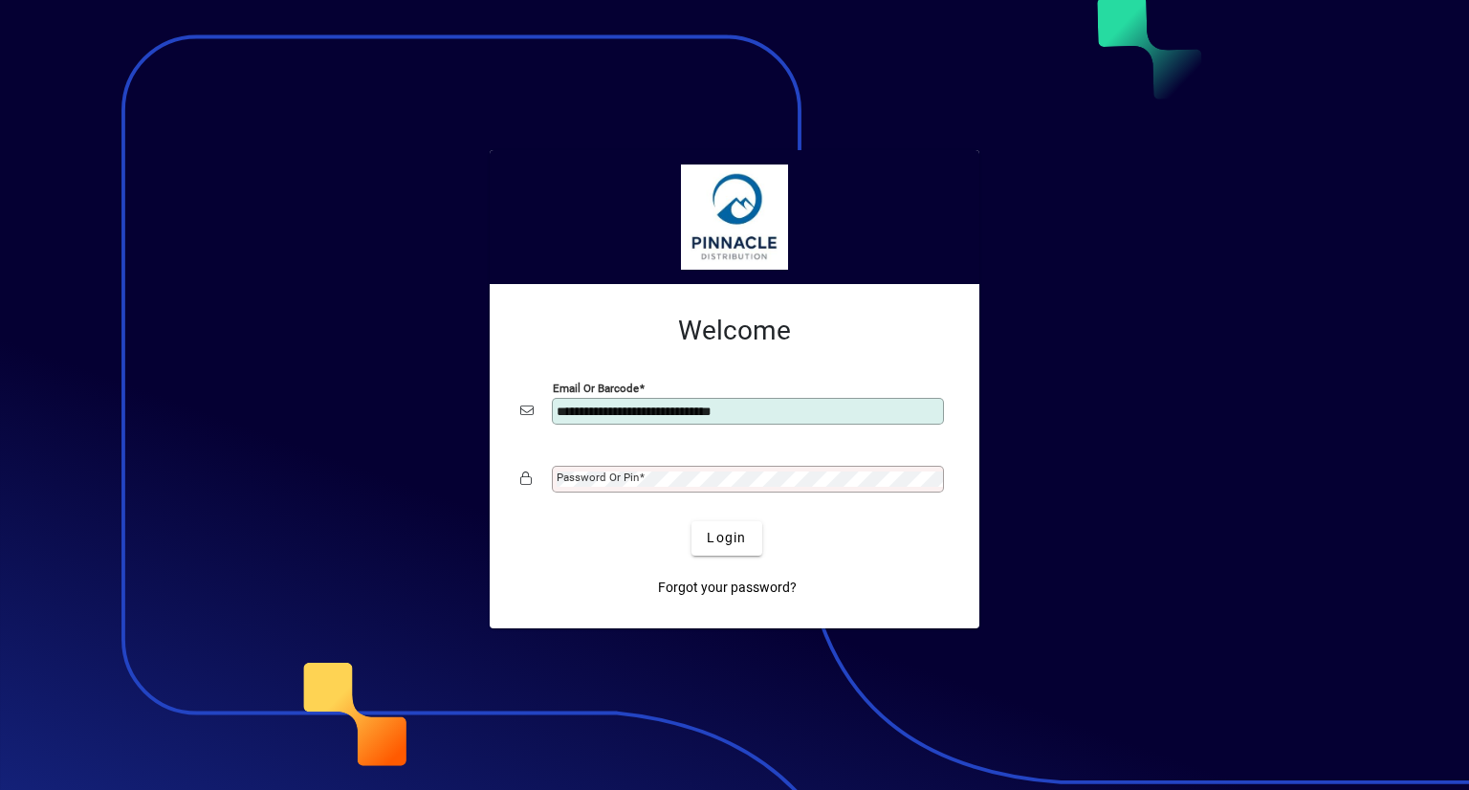 This screenshot has width=1469, height=790. What do you see at coordinates (727, 587) in the screenshot?
I see `span: Forgot your password?` at bounding box center [727, 587].